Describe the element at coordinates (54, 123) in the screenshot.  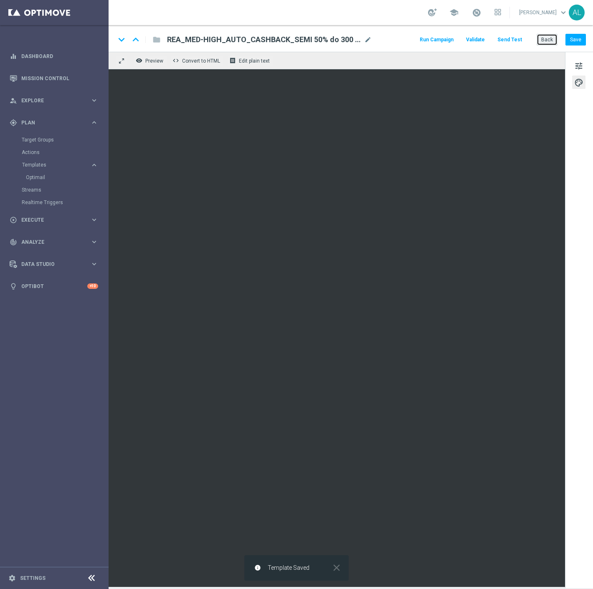
I see `button: gps_fixed Plan keyboard_arrow_right` at that location.